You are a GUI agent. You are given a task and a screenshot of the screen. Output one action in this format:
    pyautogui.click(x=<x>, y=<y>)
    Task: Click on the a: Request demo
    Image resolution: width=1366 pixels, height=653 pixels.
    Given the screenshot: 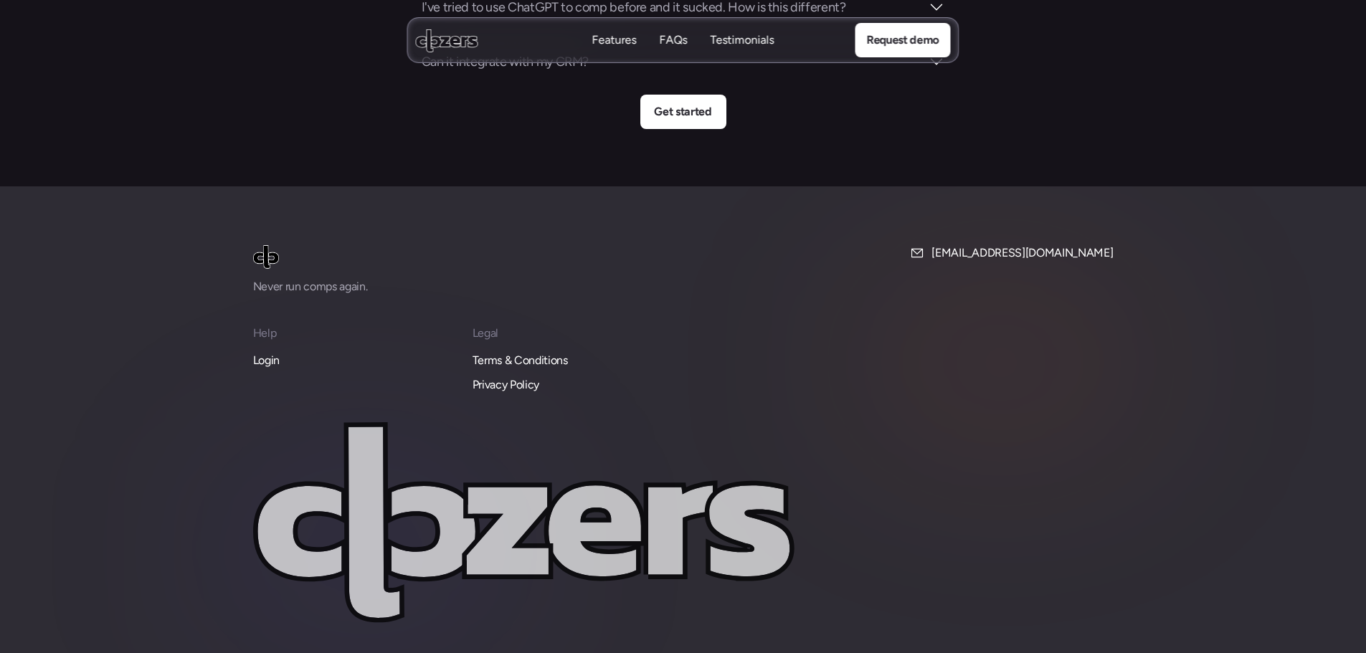 What is the action you would take?
    pyautogui.click(x=902, y=40)
    